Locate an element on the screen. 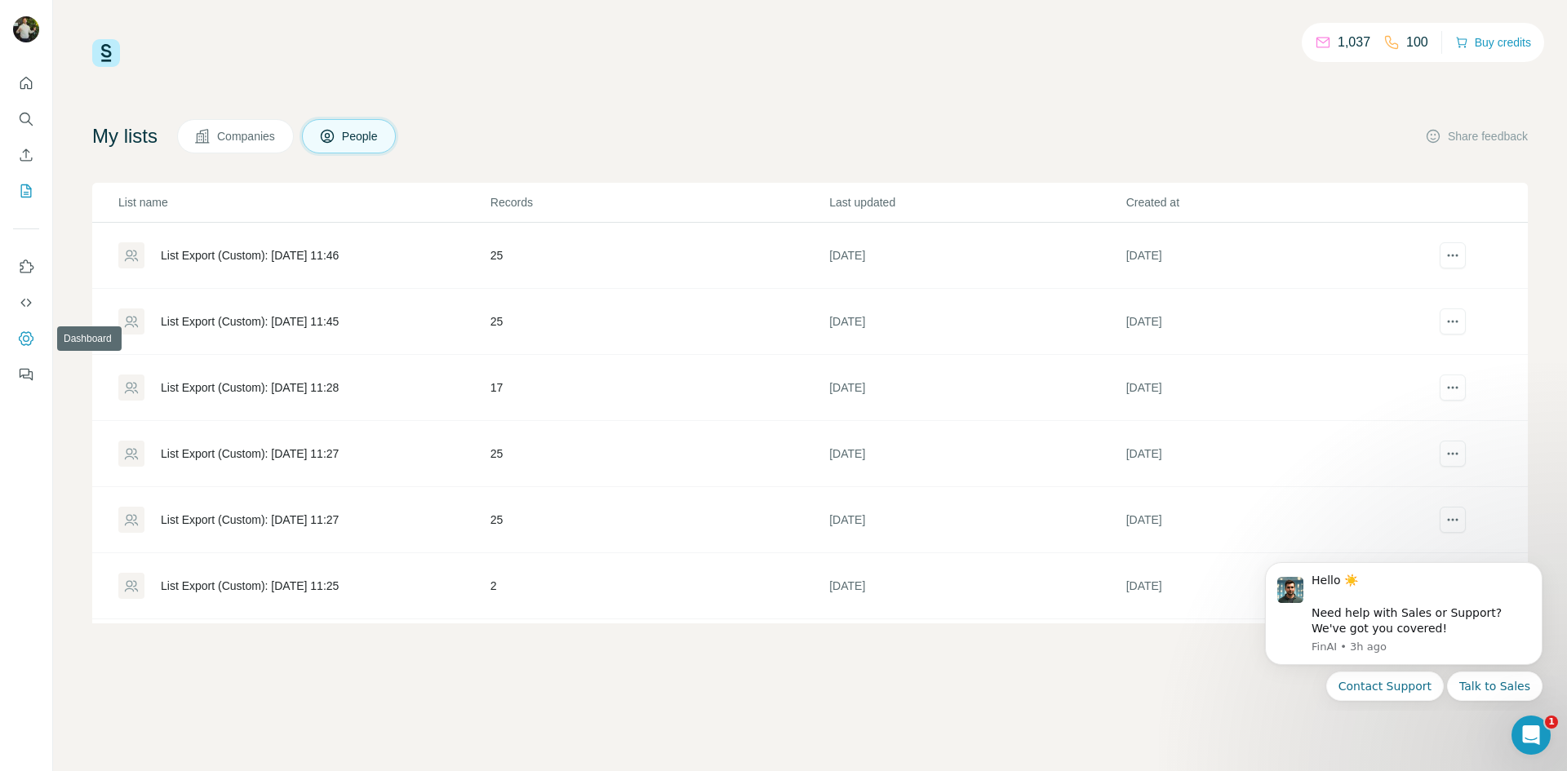  p: Message from FinAI, sent 3h ago is located at coordinates (180, 100).